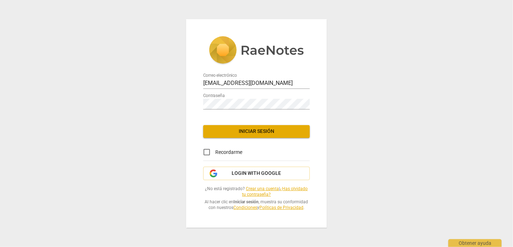 The image size is (513, 247). Describe the element at coordinates (263, 189) in the screenshot. I see `a: Crear una cuenta` at that location.